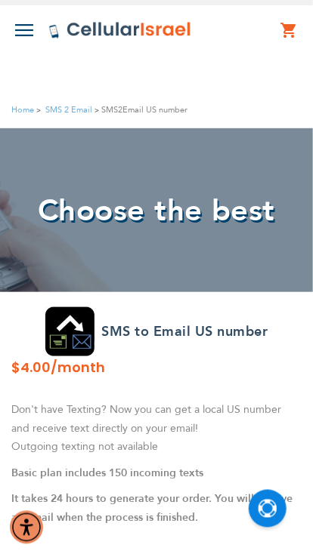 The width and height of the screenshot is (313, 554). Describe the element at coordinates (69, 109) in the screenshot. I see `a: SMS 2 Email` at that location.